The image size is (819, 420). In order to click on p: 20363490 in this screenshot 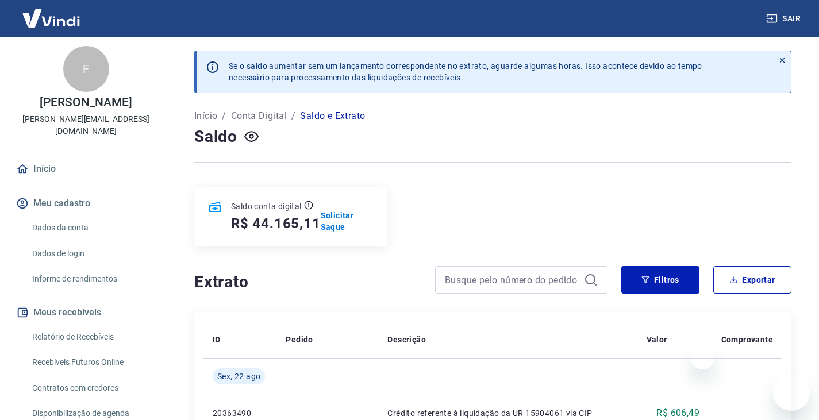, I will do `click(240, 413)`.